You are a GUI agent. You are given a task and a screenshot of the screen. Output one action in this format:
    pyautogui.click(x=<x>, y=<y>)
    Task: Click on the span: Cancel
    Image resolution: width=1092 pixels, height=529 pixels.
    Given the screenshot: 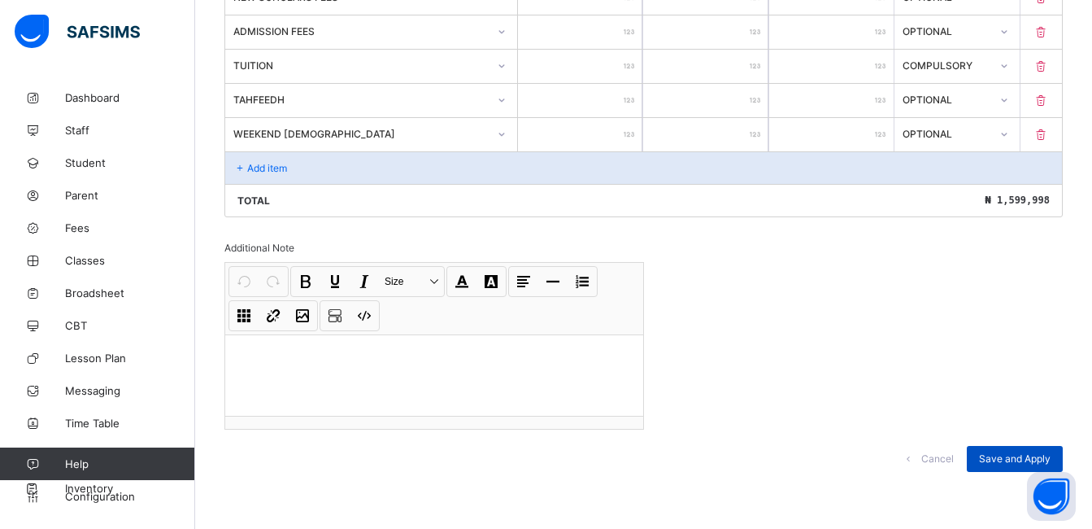 What is the action you would take?
    pyautogui.click(x=938, y=458)
    